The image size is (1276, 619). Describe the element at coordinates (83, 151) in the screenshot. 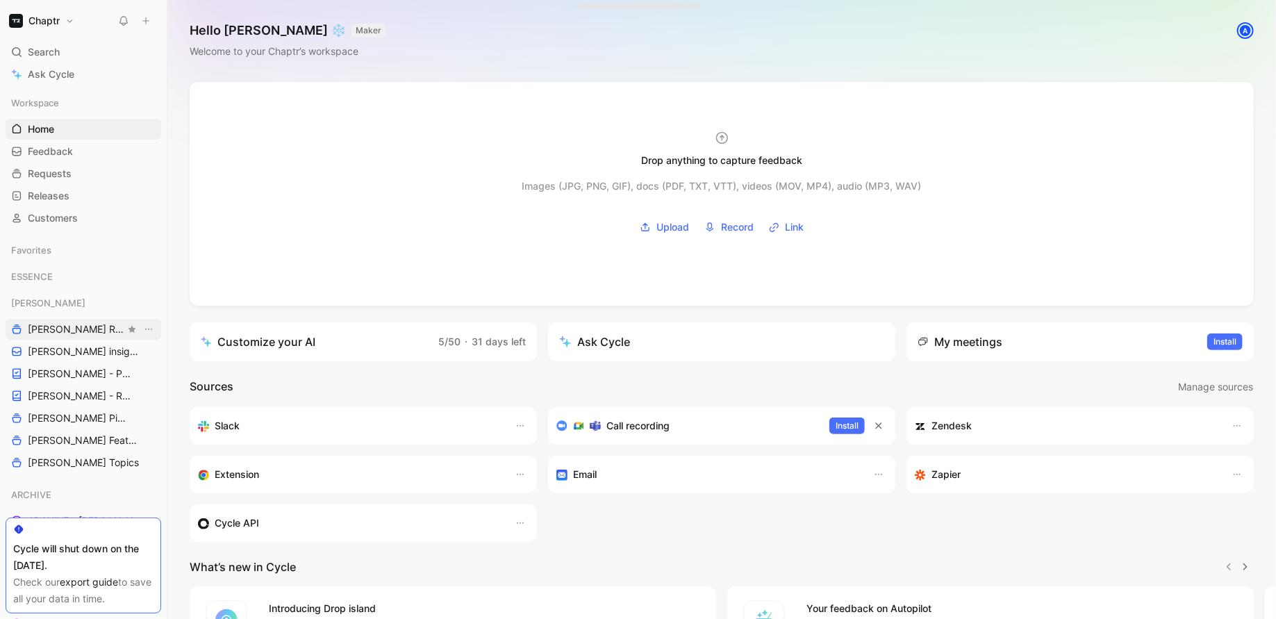

I see `a: Feedback` at that location.